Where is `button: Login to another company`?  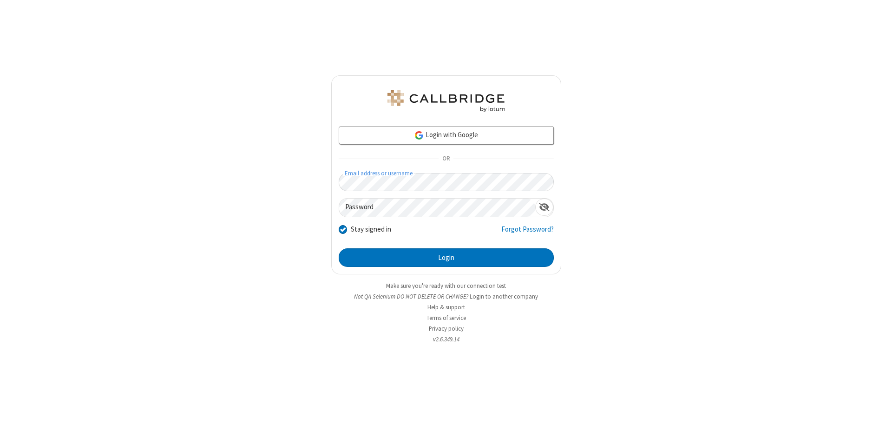 button: Login to another company is located at coordinates (504, 296).